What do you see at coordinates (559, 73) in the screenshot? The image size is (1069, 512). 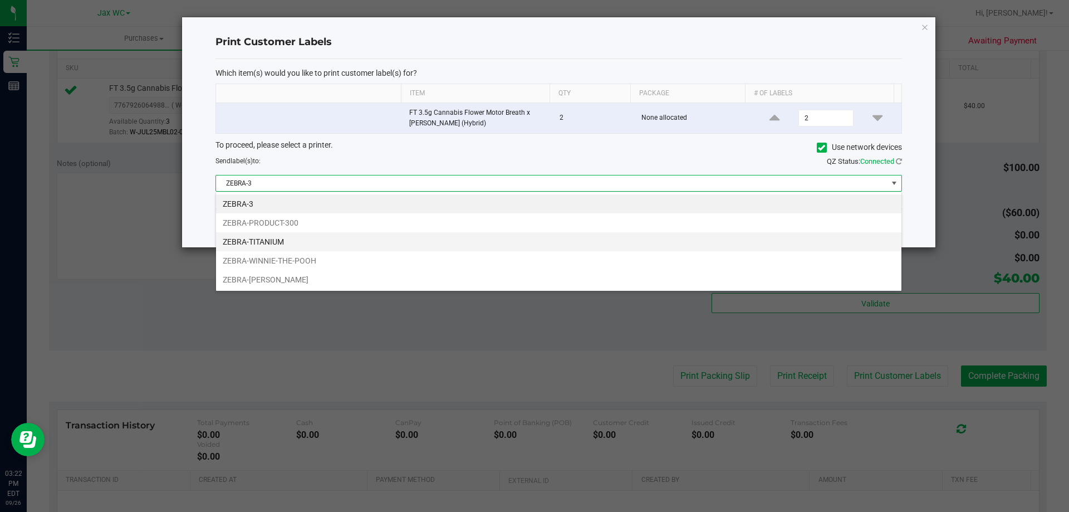 I see `p: Which item(s) would you like to print customer label(s) for?` at bounding box center [559, 73].